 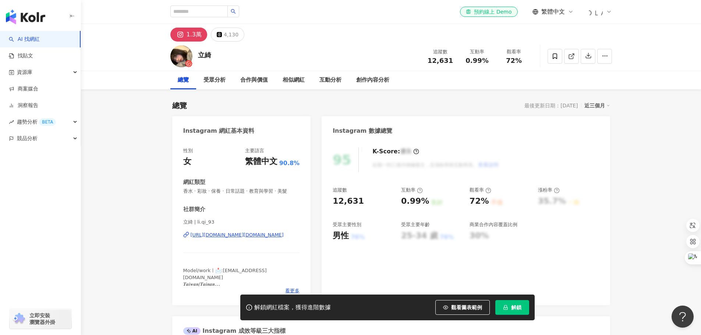 I want to click on div: 繁體中文, so click(x=261, y=162).